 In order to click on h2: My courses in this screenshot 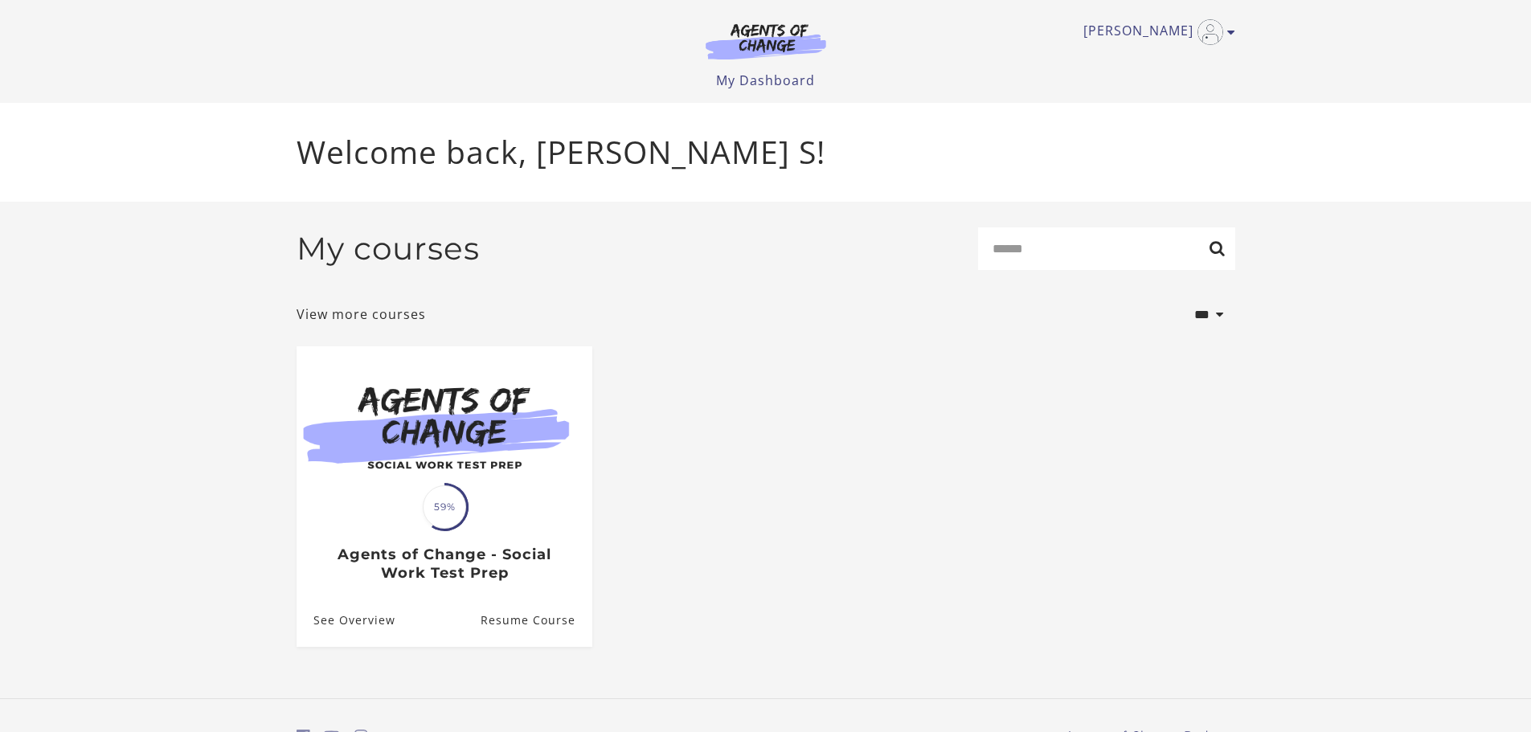, I will do `click(388, 248)`.